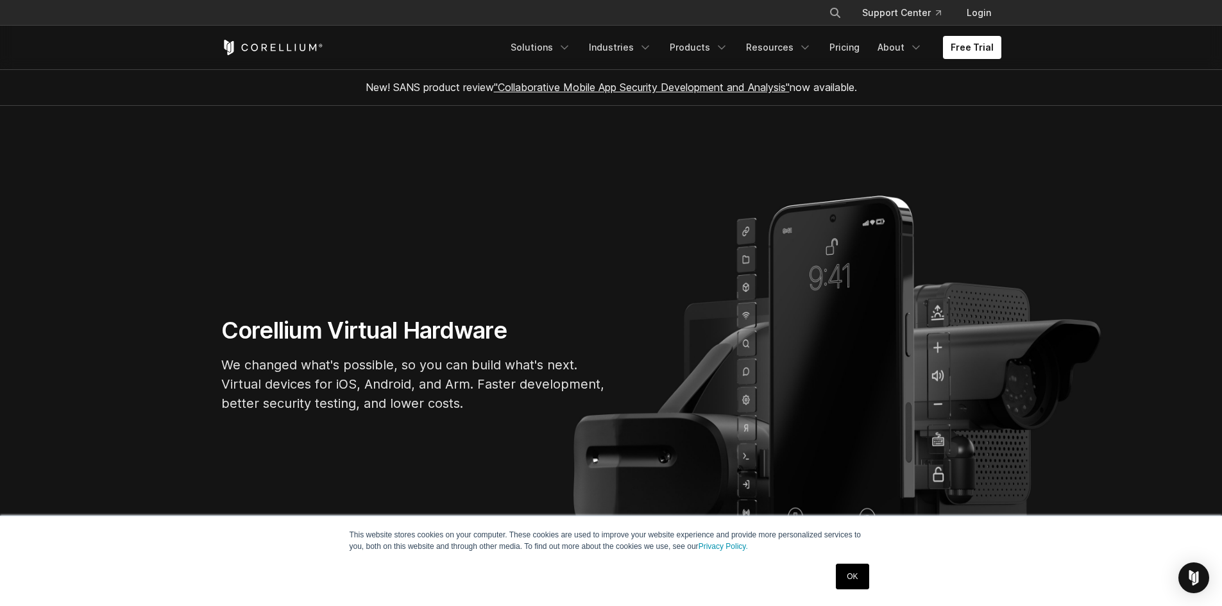  What do you see at coordinates (979, 13) in the screenshot?
I see `a: Login` at bounding box center [979, 13].